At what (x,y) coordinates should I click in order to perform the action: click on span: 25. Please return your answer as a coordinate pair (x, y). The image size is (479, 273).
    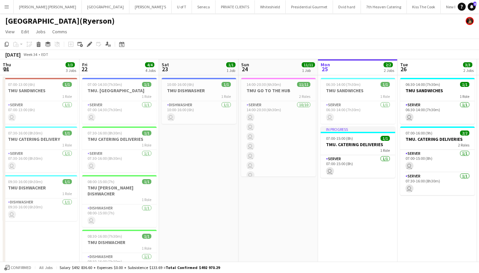
    Looking at the image, I should click on (325, 69).